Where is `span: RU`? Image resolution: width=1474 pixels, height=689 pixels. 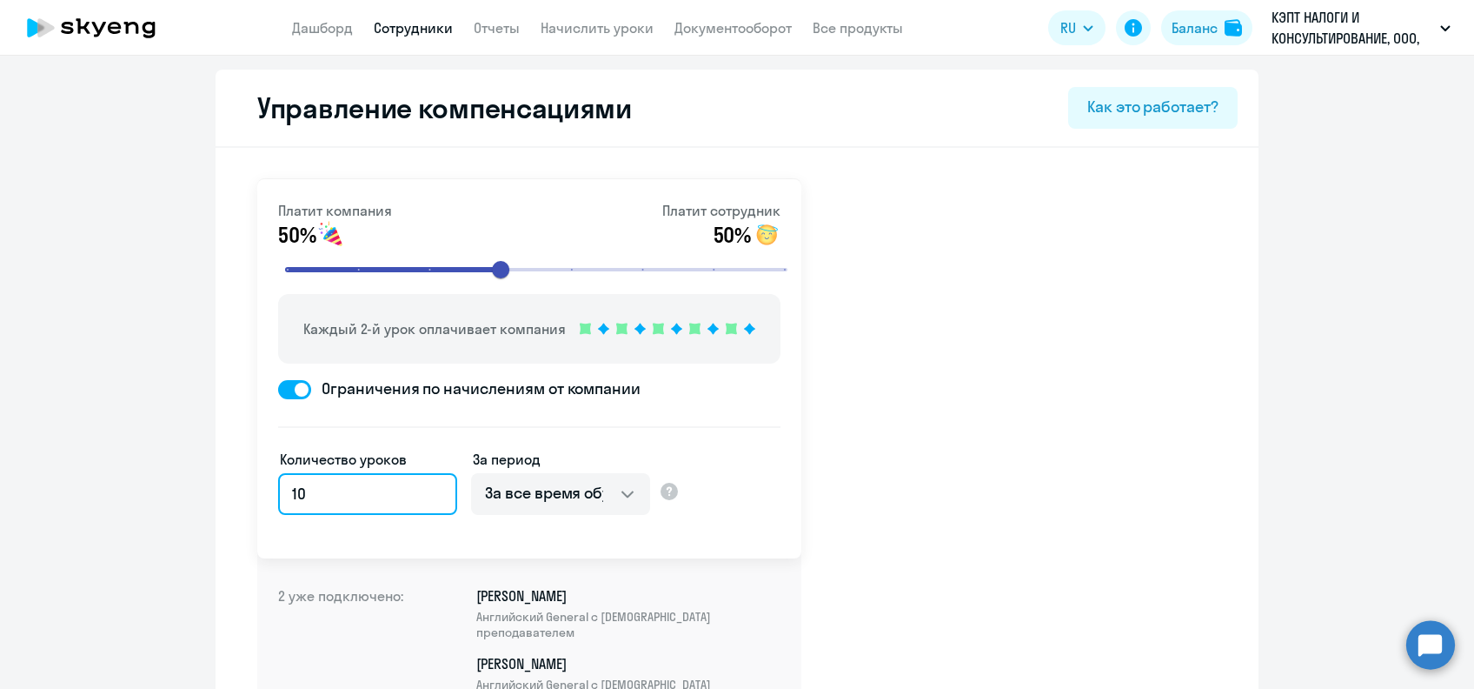
span: RU is located at coordinates (1068, 28).